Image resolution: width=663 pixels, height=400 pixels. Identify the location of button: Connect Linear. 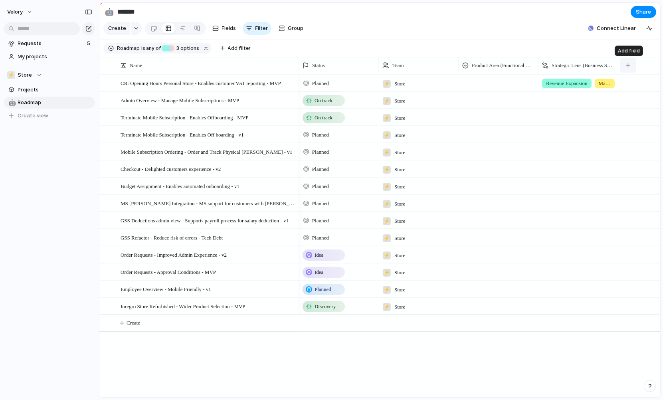
(612, 28).